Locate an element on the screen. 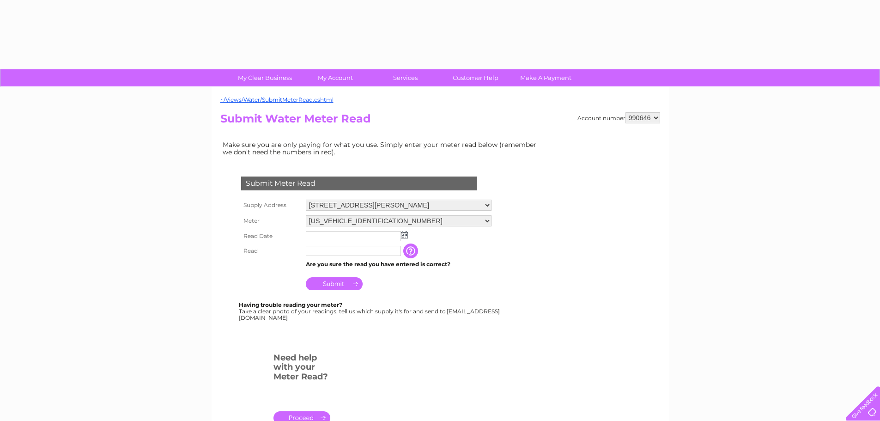  td: Make sure you are only paying for what you use. Simply enter your meter read below (remember we d... is located at coordinates (382, 148).